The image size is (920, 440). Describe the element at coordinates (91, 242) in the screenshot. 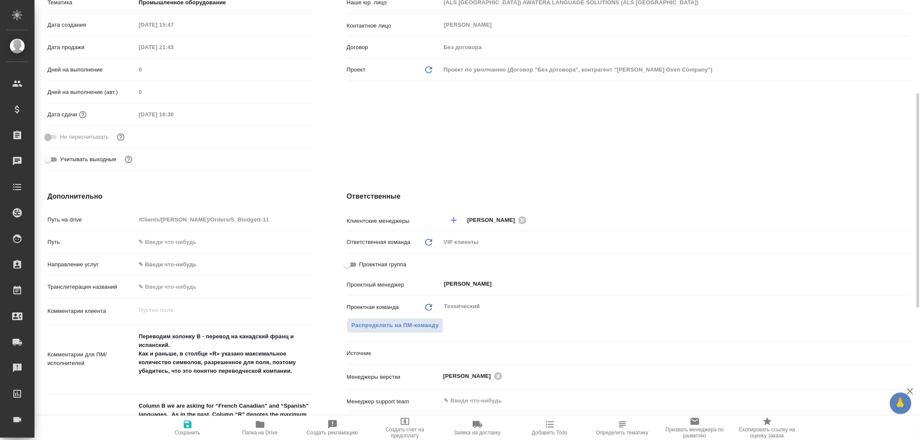

I see `p: Путь` at that location.